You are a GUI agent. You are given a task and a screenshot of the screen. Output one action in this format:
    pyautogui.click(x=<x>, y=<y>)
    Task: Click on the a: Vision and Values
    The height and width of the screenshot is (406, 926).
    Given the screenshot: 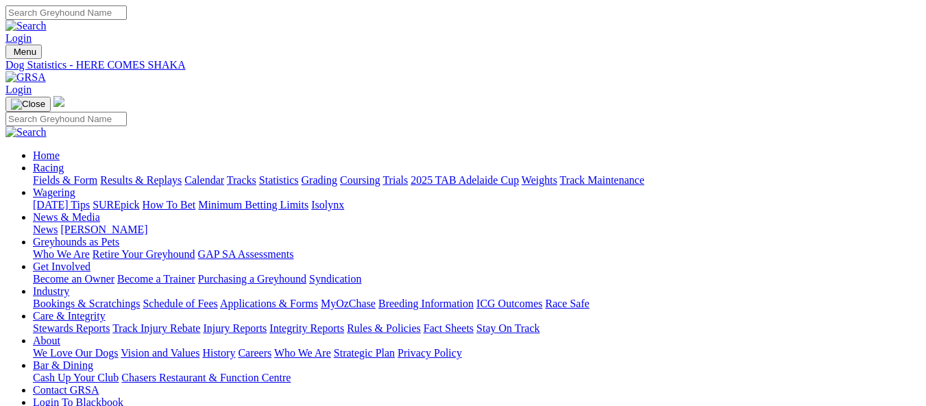 What is the action you would take?
    pyautogui.click(x=160, y=352)
    